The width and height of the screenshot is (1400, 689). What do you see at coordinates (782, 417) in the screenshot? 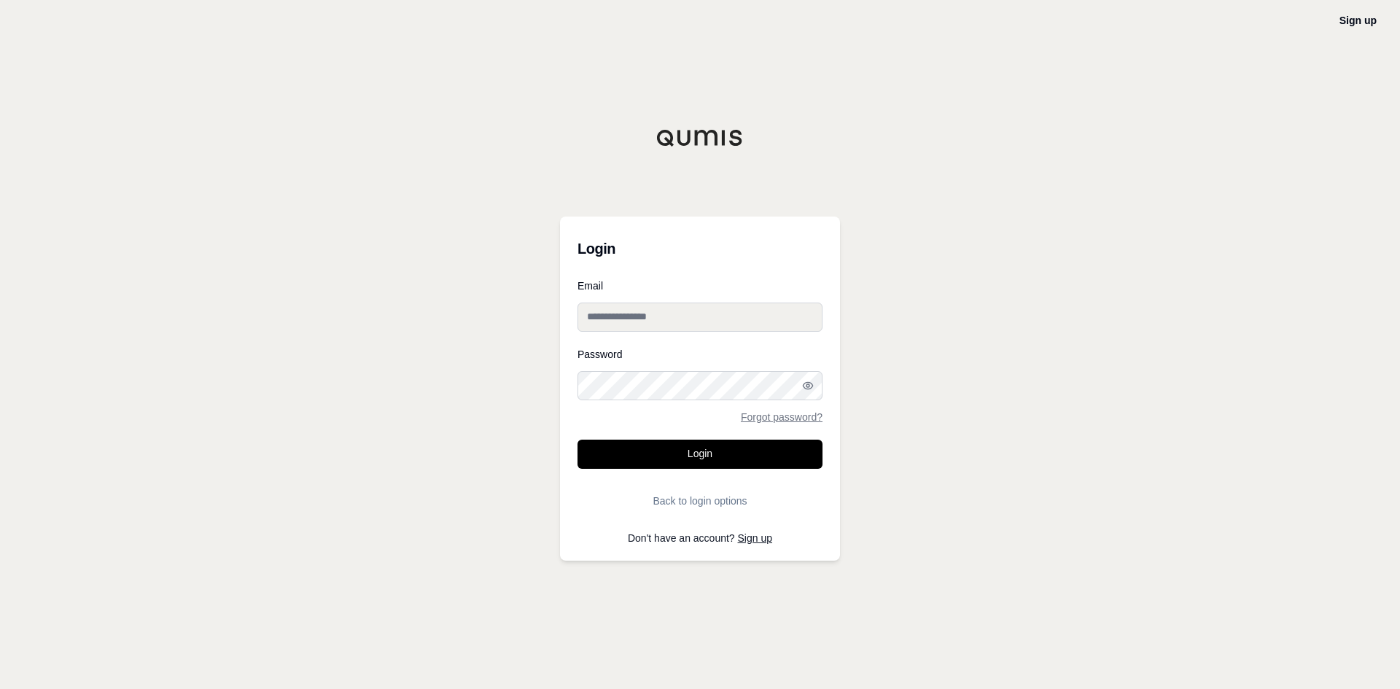
I see `a: Forgot password?` at bounding box center [782, 417].